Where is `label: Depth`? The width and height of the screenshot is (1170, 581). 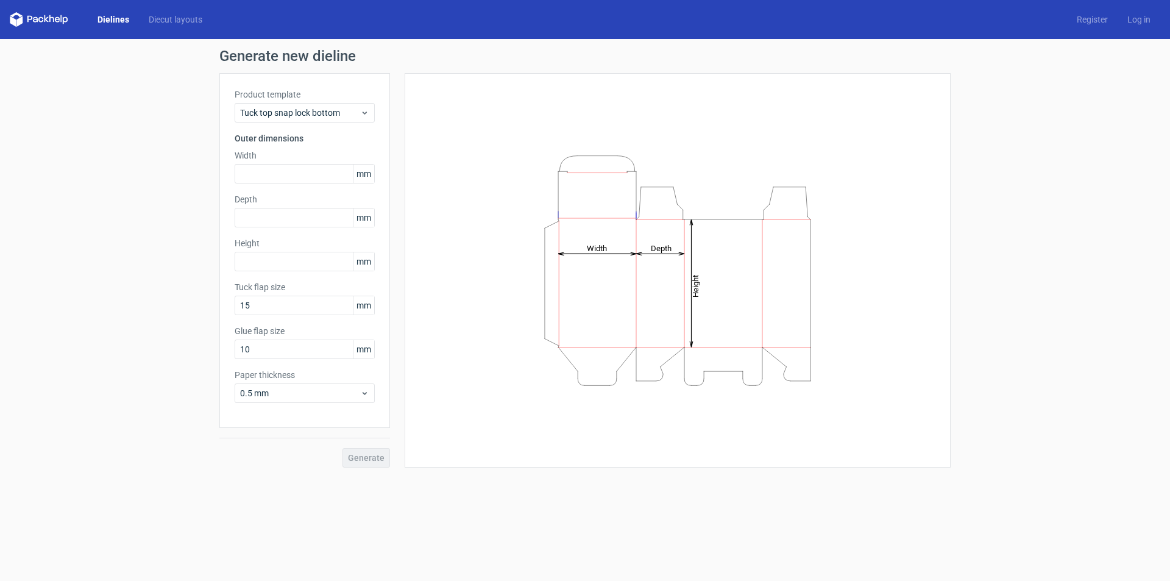 label: Depth is located at coordinates (305, 199).